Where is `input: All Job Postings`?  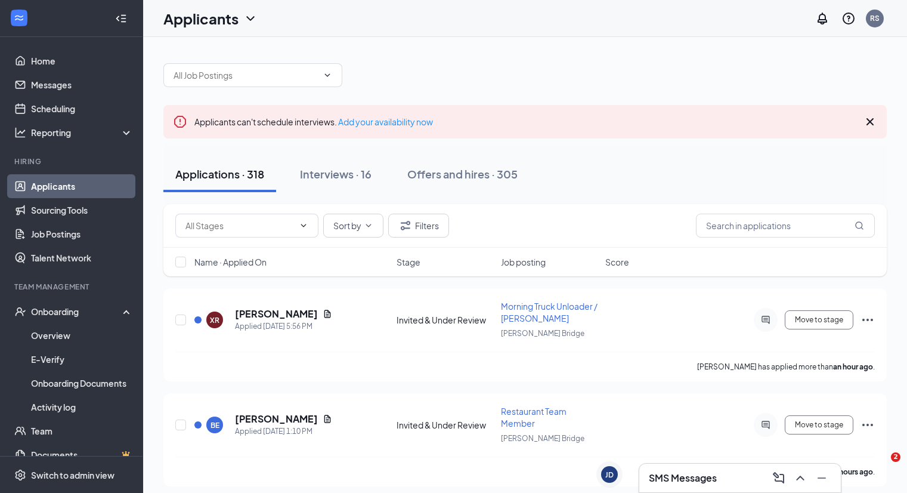 input: All Job Postings is located at coordinates (246, 75).